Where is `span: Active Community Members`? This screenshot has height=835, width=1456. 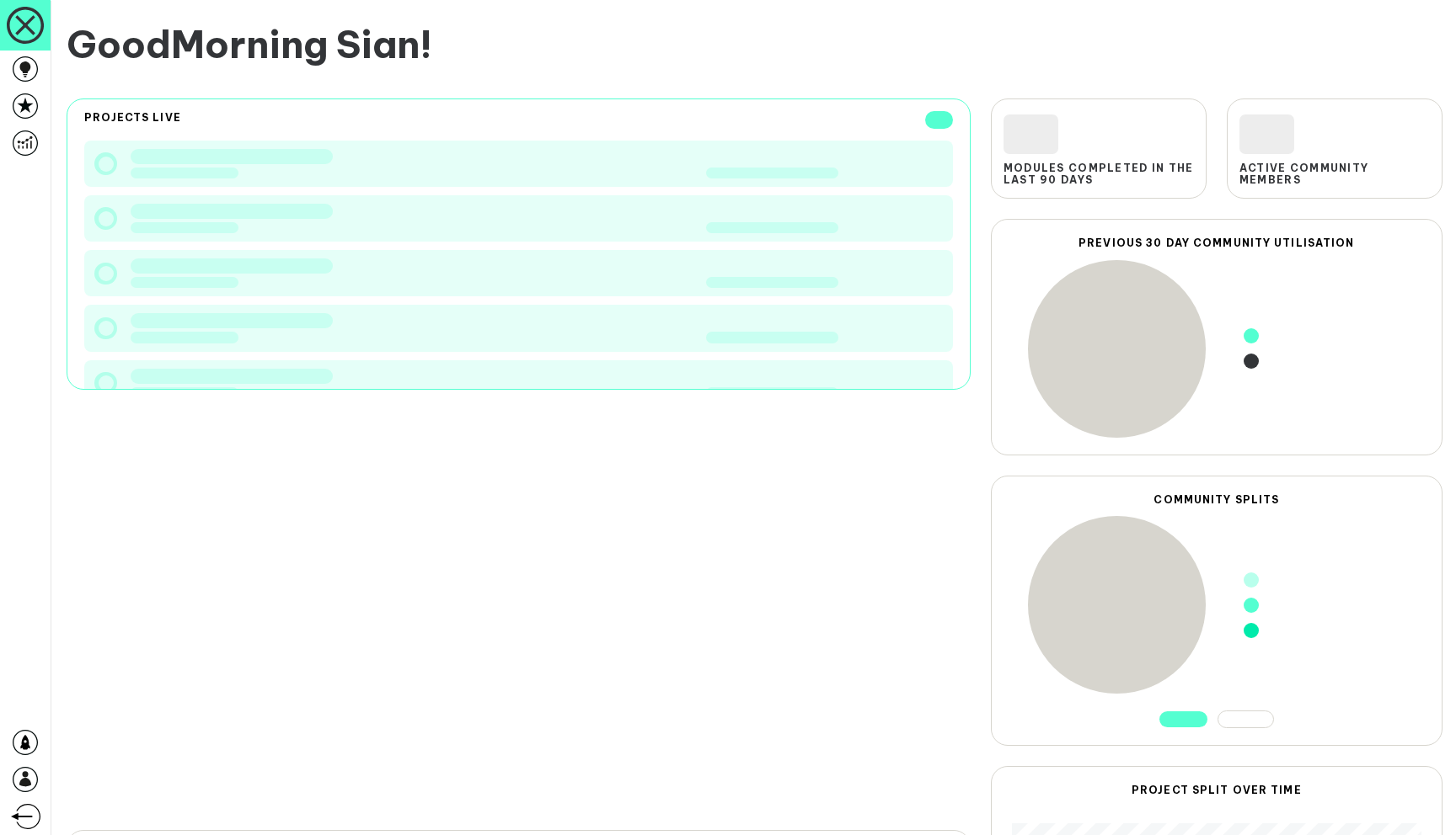 span: Active Community Members is located at coordinates (1335, 175).